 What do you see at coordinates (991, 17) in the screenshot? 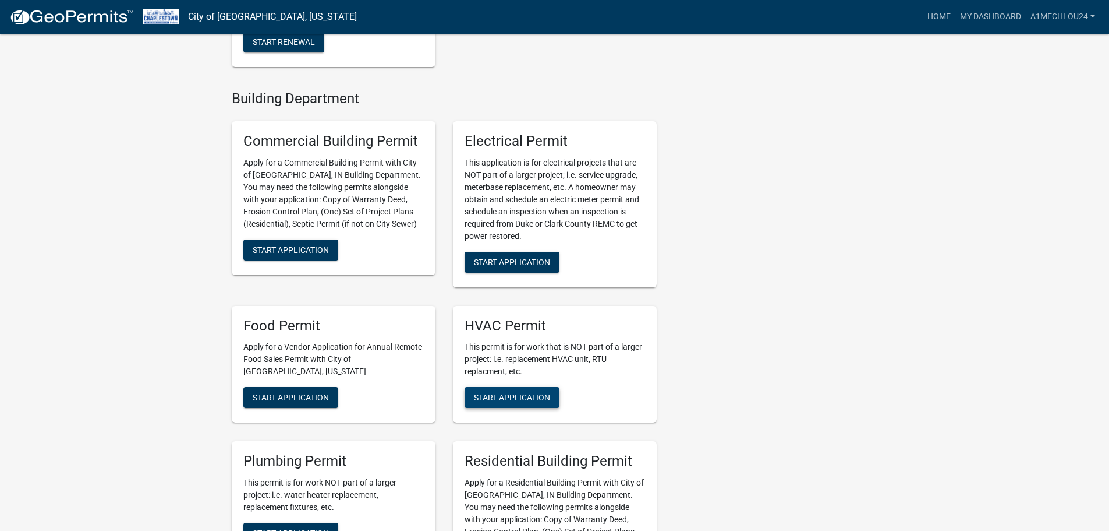
I see `a: My Dashboard` at bounding box center [991, 17].